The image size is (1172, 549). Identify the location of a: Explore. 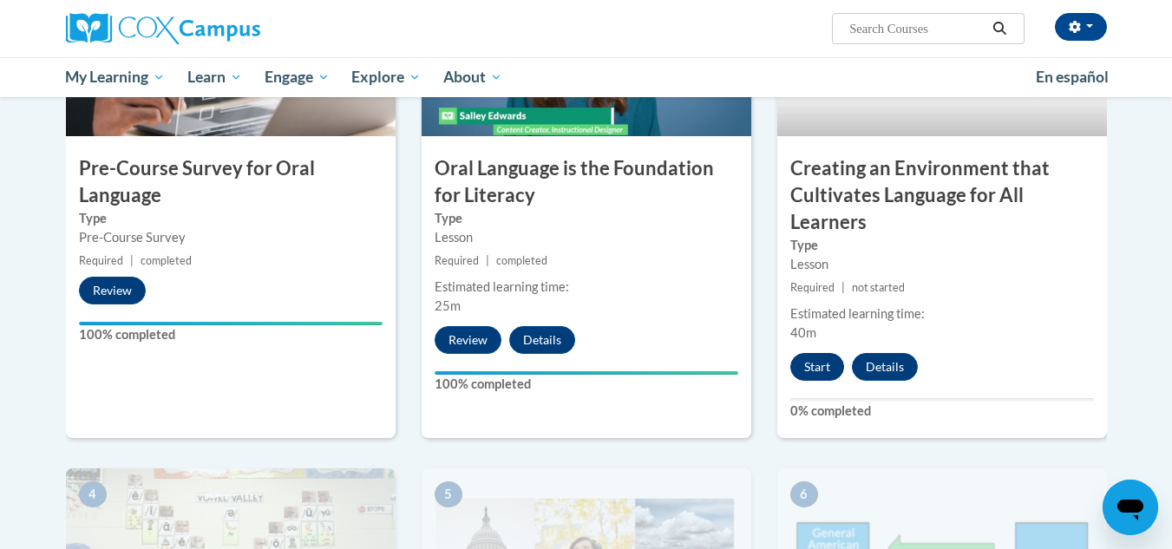
(386, 77).